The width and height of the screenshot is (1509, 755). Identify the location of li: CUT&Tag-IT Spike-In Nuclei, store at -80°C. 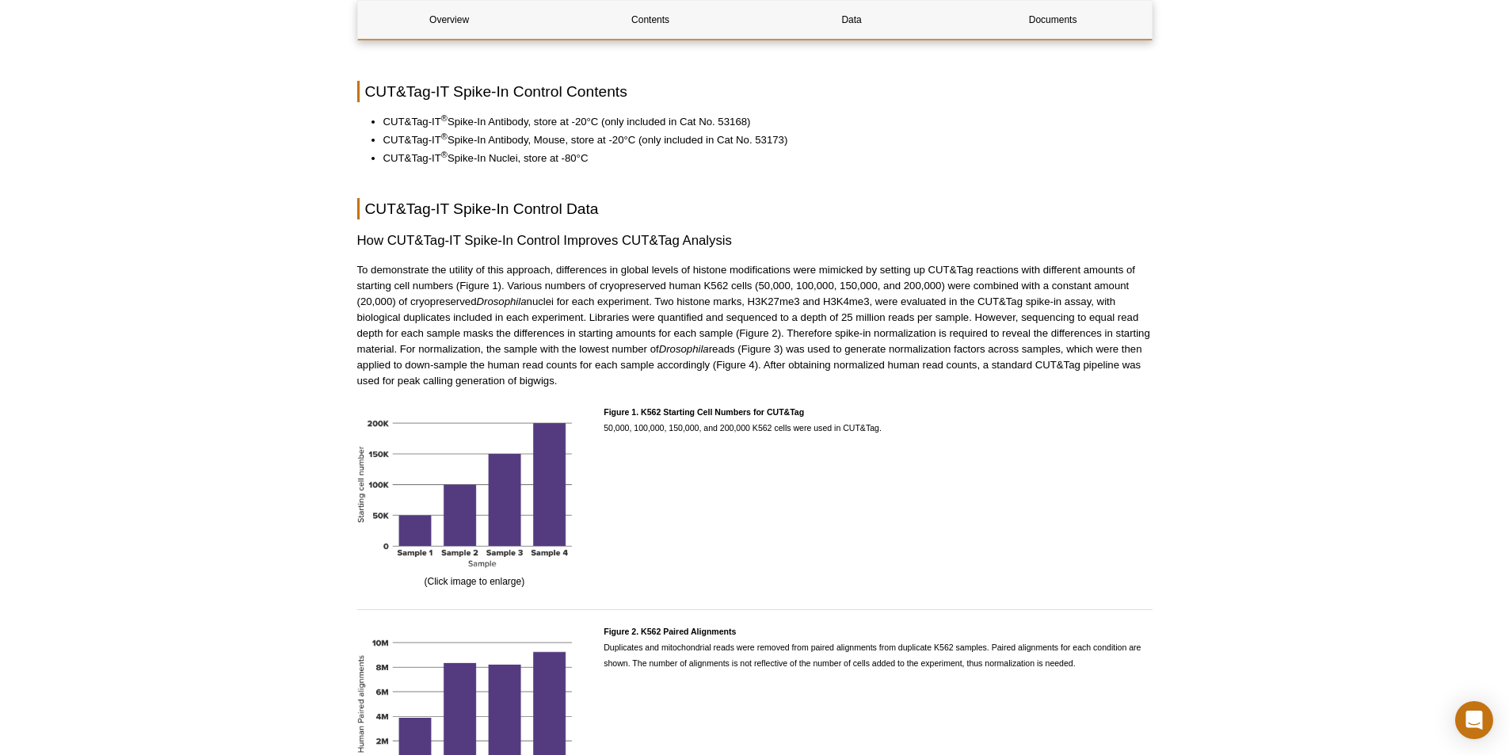
(760, 158).